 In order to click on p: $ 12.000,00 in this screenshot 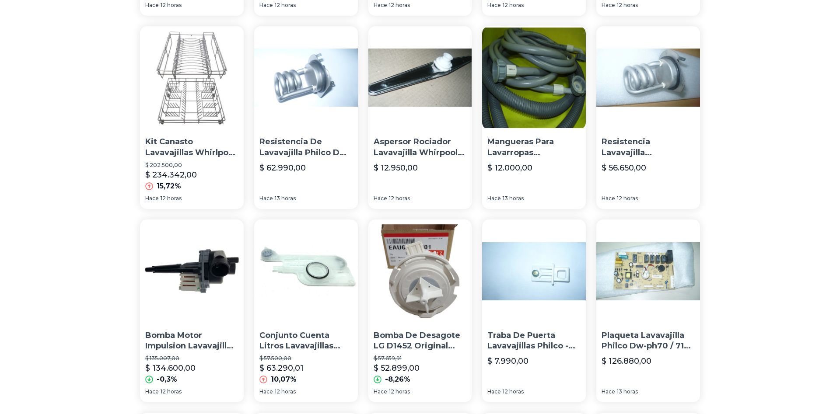, I will do `click(509, 168)`.